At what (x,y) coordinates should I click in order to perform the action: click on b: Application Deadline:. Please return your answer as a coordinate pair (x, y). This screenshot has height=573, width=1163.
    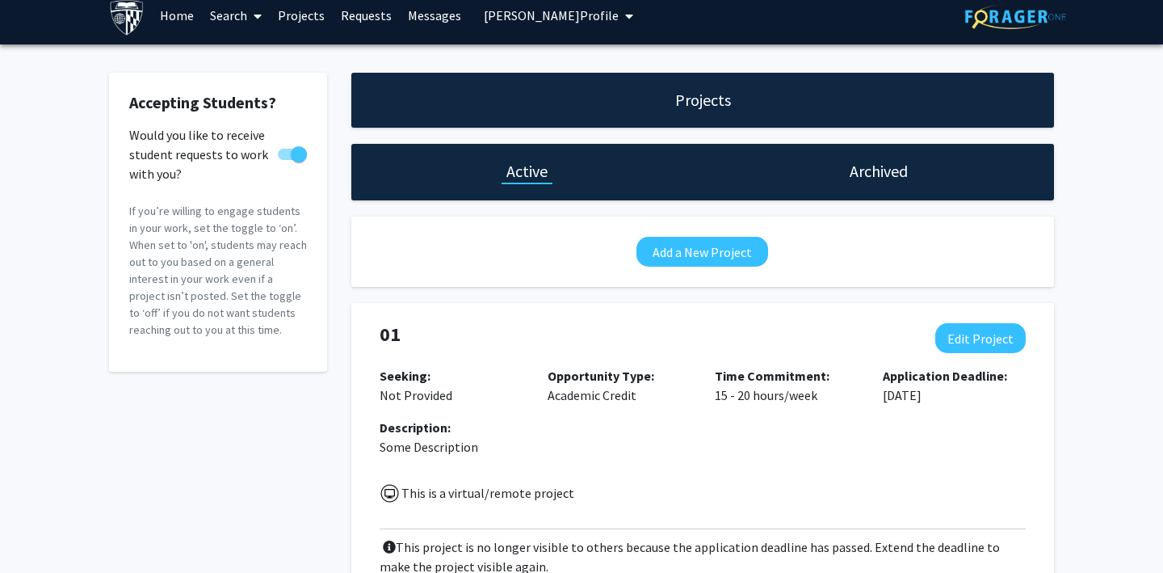
    Looking at the image, I should click on (945, 376).